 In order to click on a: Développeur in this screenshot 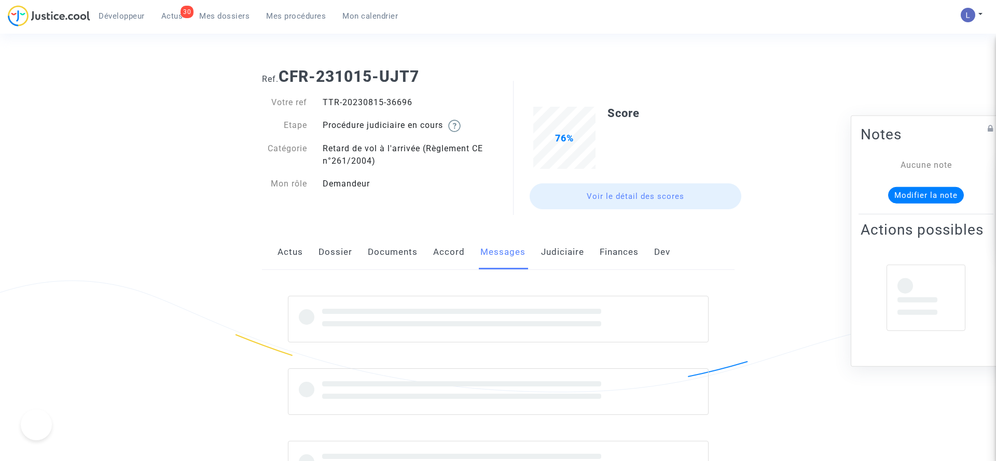, I will do `click(121, 16)`.